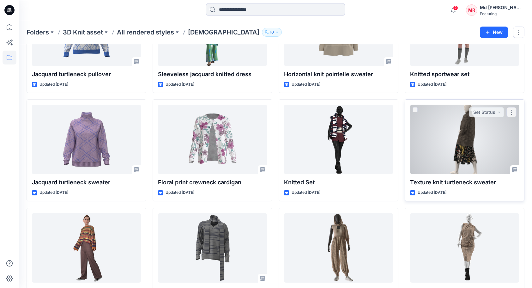  I want to click on p: Sleeveless jacquard knitted dress, so click(212, 74).